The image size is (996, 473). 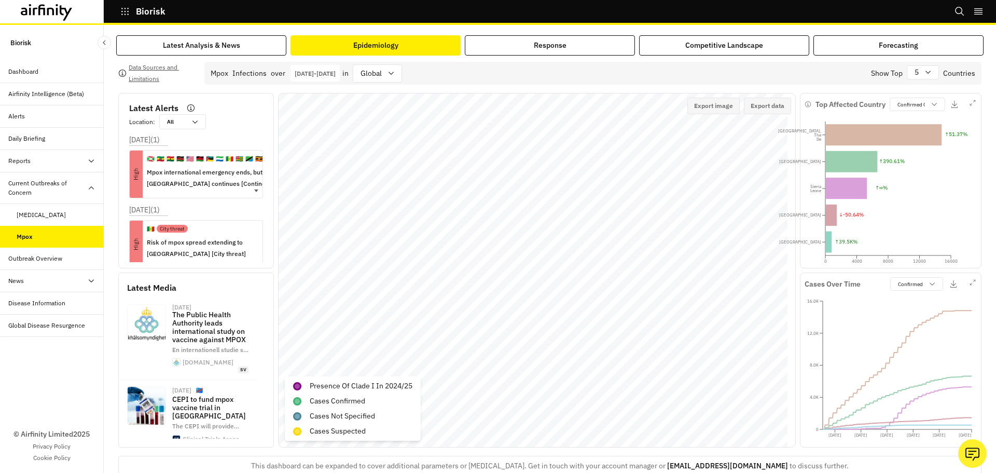 What do you see at coordinates (887, 73) in the screenshot?
I see `p: Show Top` at bounding box center [887, 73].